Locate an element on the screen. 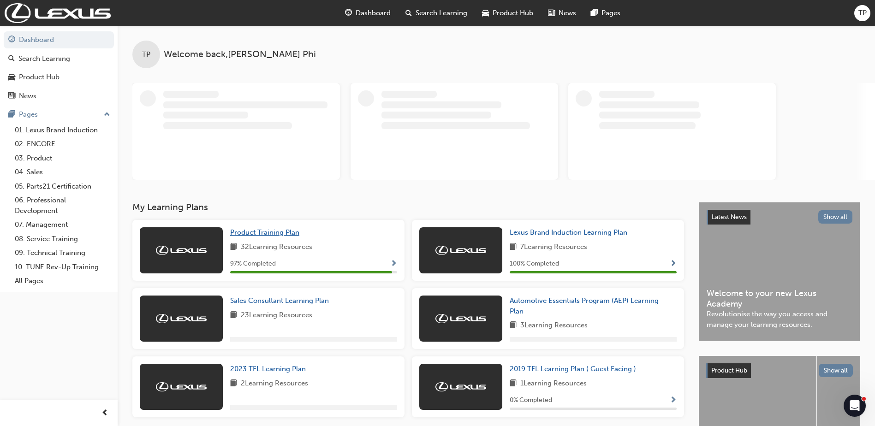 The image size is (875, 426). span: Product Training Plan is located at coordinates (265, 233).